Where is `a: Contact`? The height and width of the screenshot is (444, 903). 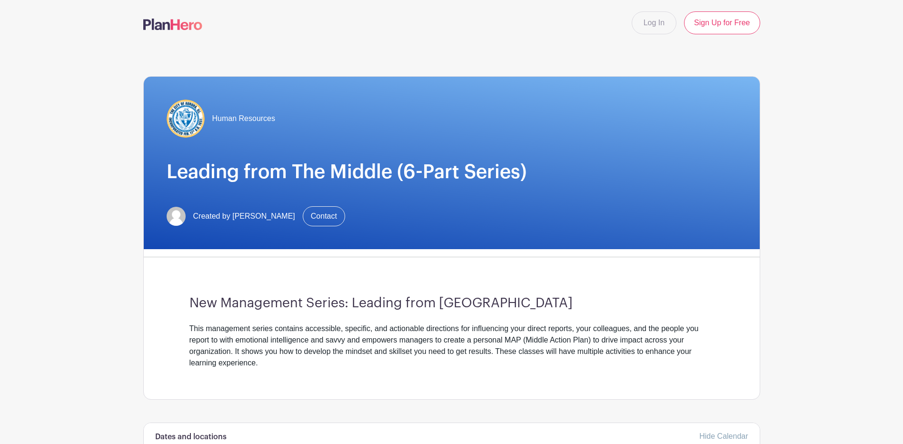
a: Contact is located at coordinates (324, 216).